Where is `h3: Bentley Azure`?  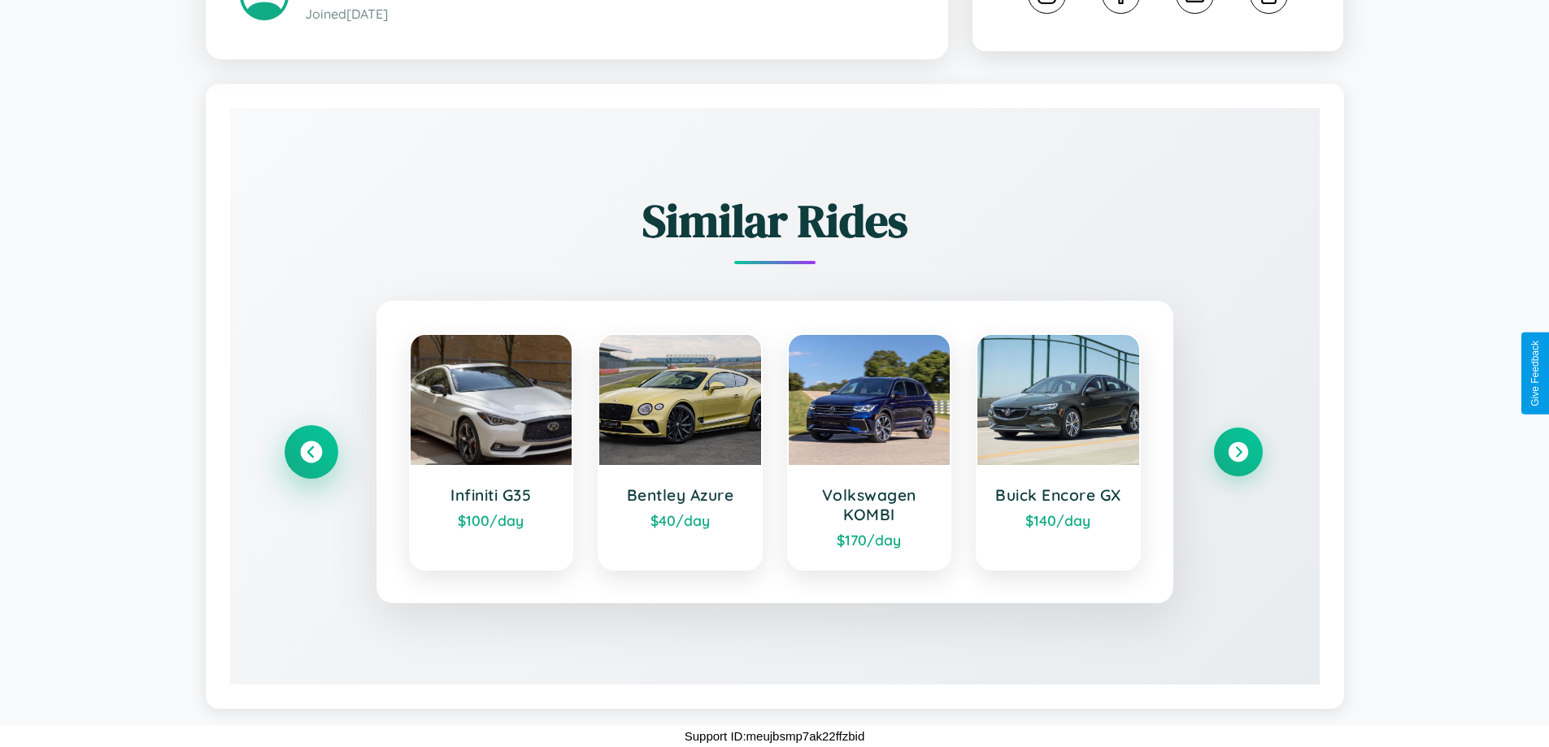
h3: Bentley Azure is located at coordinates (680, 495).